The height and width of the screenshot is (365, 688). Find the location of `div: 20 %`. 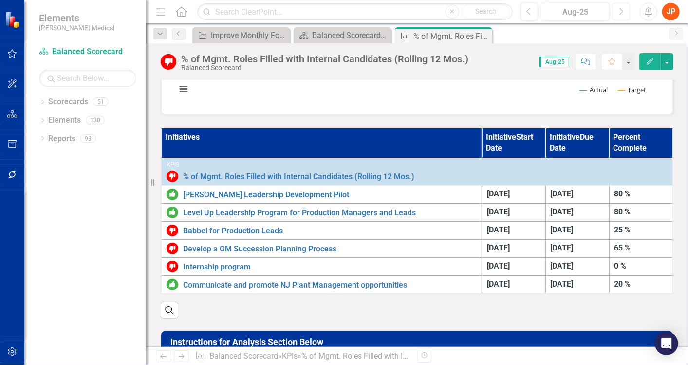

div: 20 % is located at coordinates (641, 284).